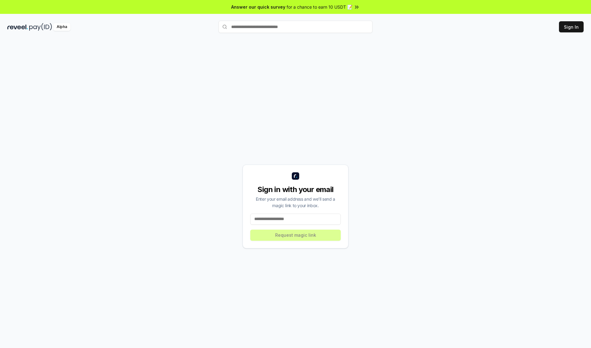 This screenshot has height=348, width=591. I want to click on div: Sign in with your email, so click(295, 189).